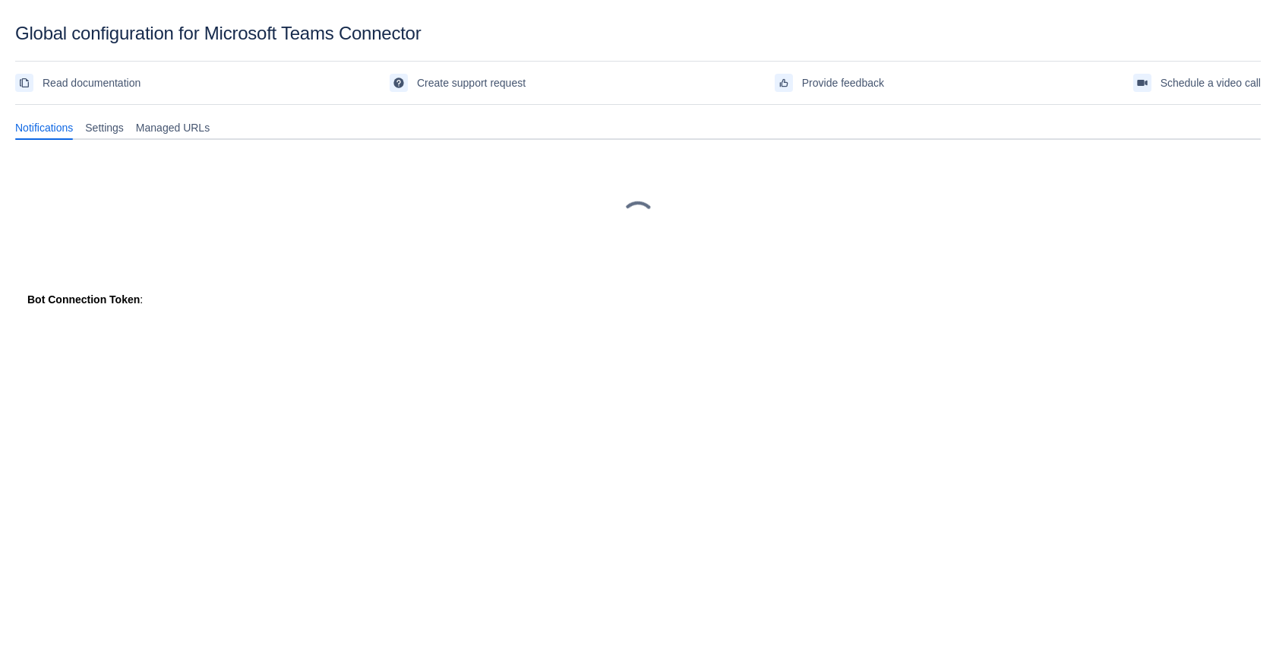 The image size is (1276, 656). I want to click on span: Read documentation, so click(91, 83).